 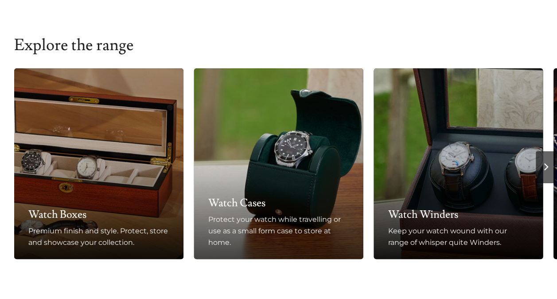 I want to click on h3: Watch Boxes, so click(x=99, y=215).